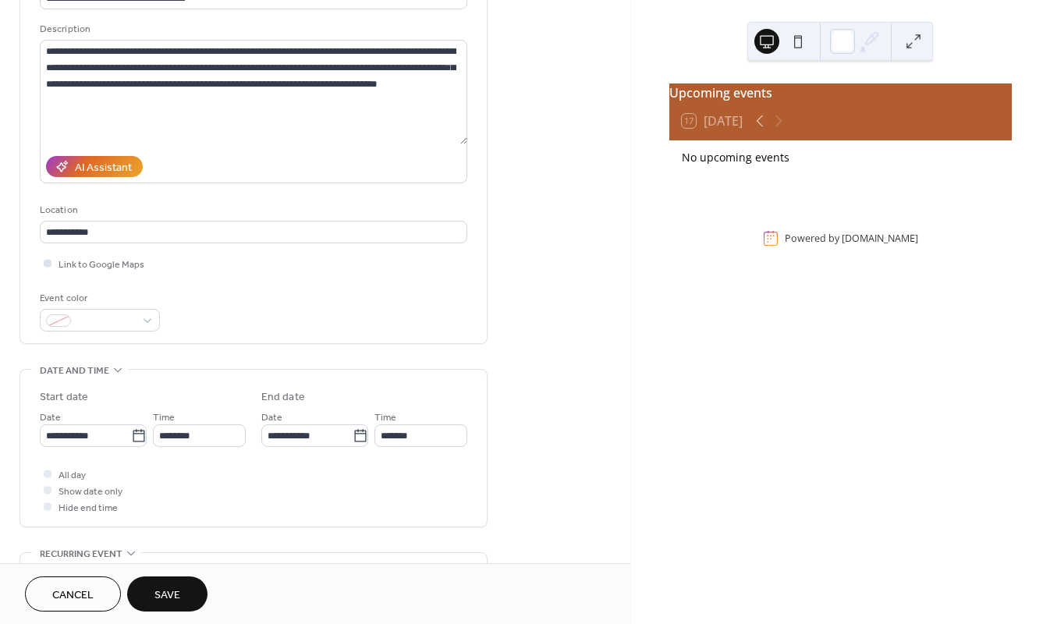 The image size is (1050, 624). What do you see at coordinates (64, 397) in the screenshot?
I see `div: Start date` at bounding box center [64, 397].